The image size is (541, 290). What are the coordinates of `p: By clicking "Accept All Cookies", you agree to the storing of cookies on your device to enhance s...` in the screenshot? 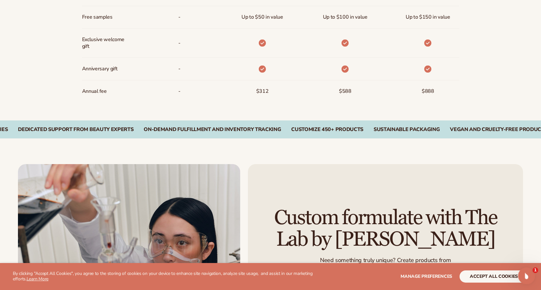 It's located at (165, 276).